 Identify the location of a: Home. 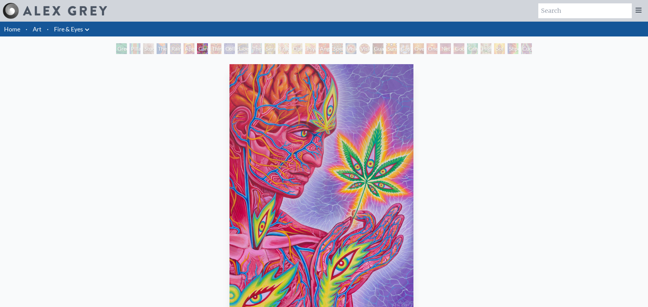
(12, 29).